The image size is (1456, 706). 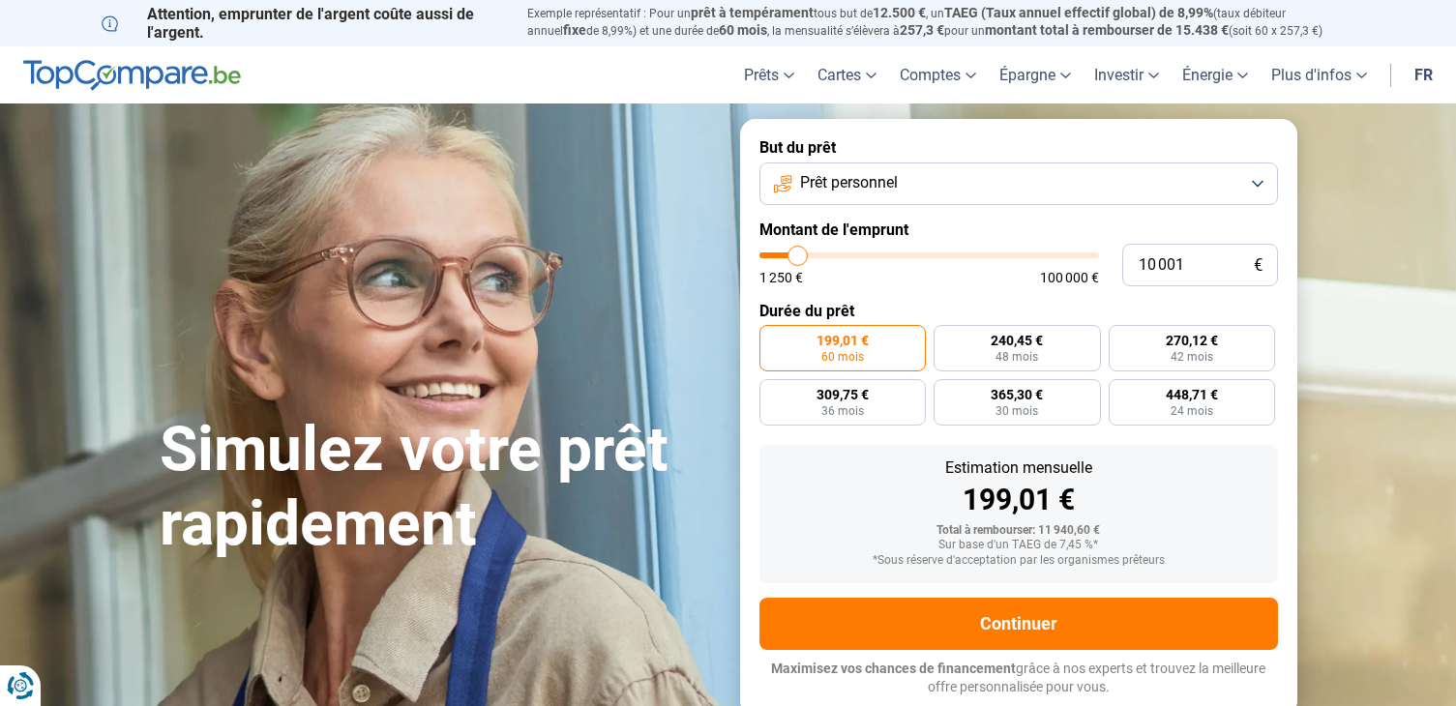 What do you see at coordinates (1017, 411) in the screenshot?
I see `span: 30 mois` at bounding box center [1017, 411].